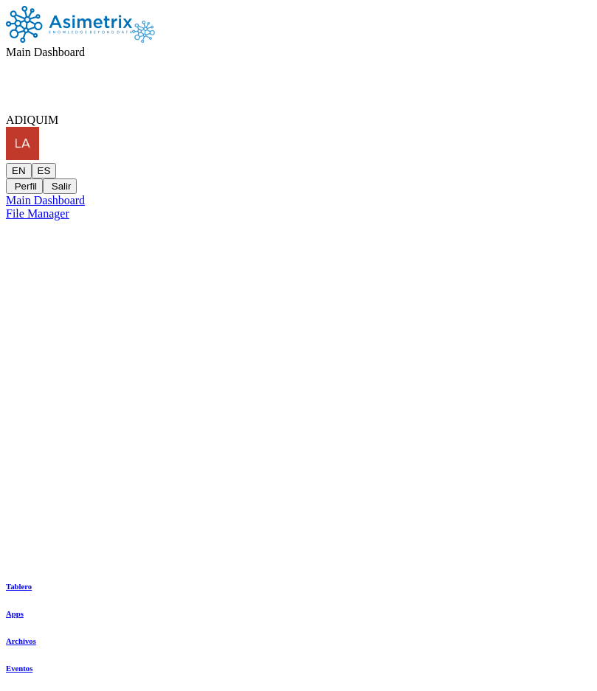  Describe the element at coordinates (18, 170) in the screenshot. I see `button: EN` at that location.